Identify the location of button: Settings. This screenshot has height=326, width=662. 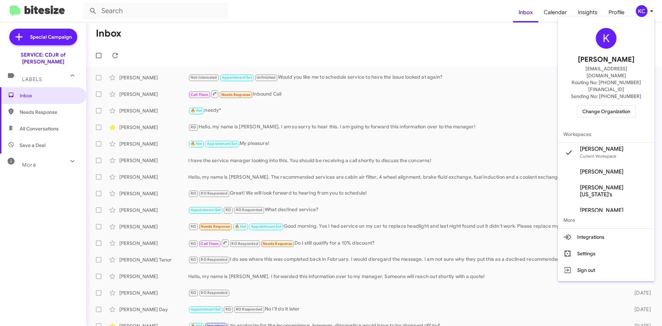
(606, 253).